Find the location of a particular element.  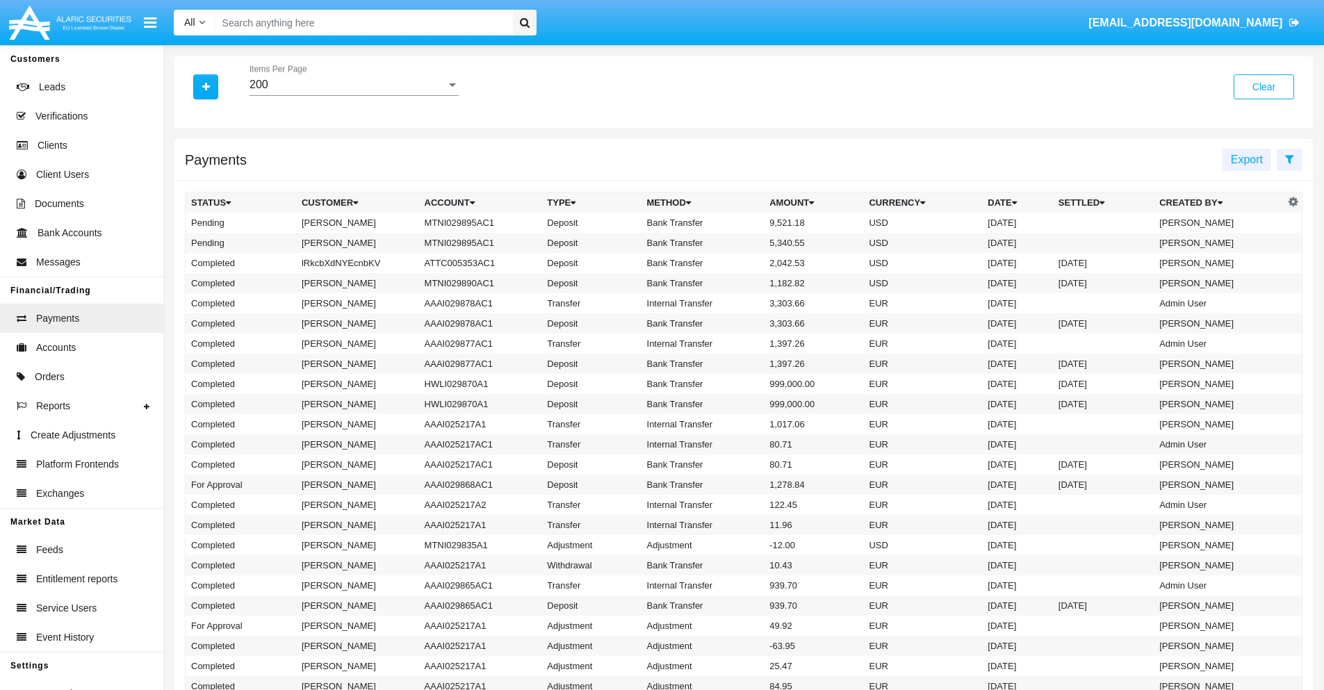

td: Admin User is located at coordinates (1219, 444).